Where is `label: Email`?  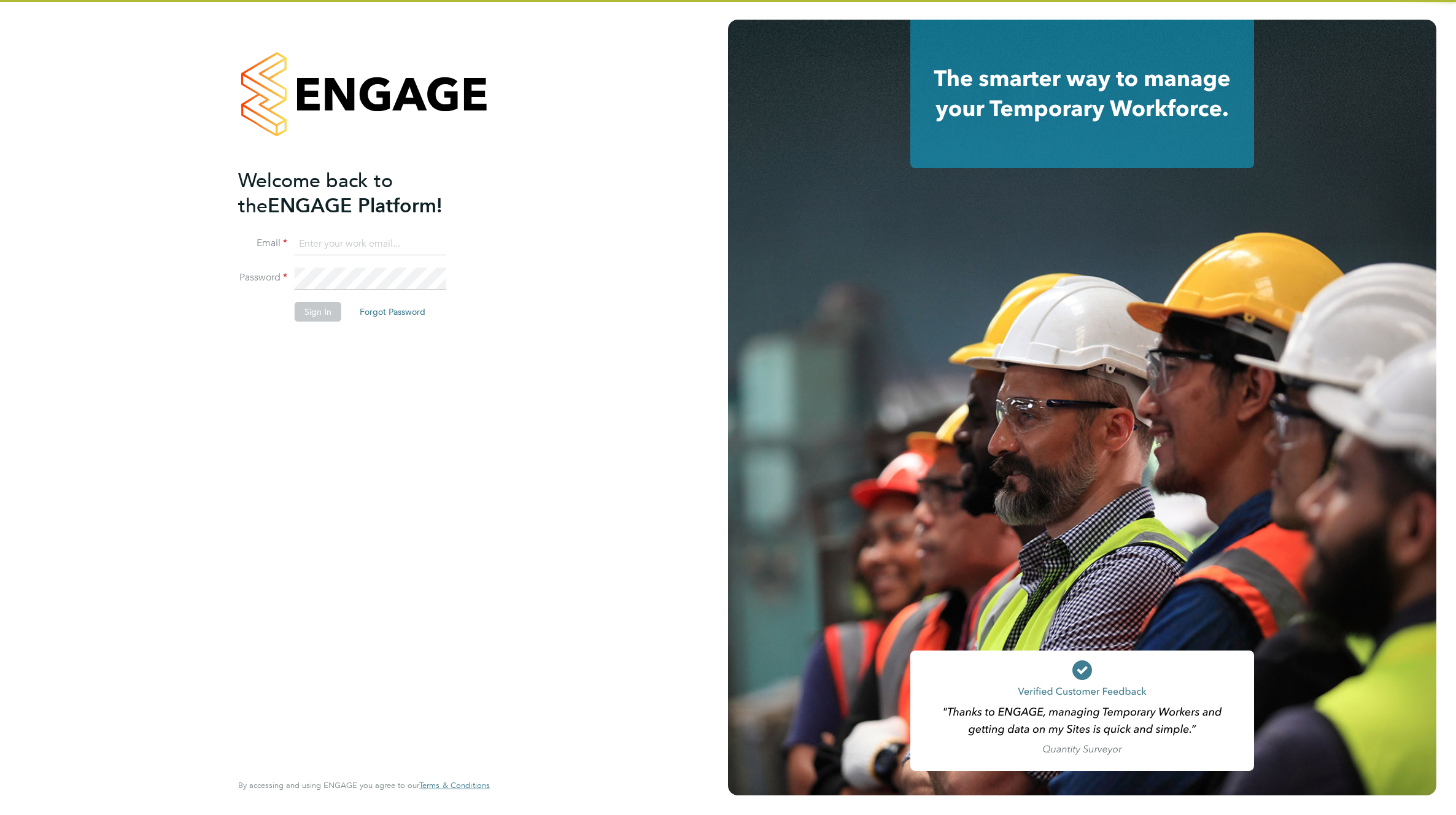
label: Email is located at coordinates (262, 243).